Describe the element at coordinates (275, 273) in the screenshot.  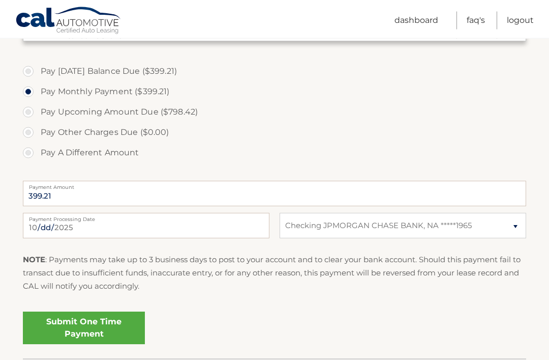
I see `p: : Payments may take up to 3 business days to post to your account and to clear your bank account....` at that location.